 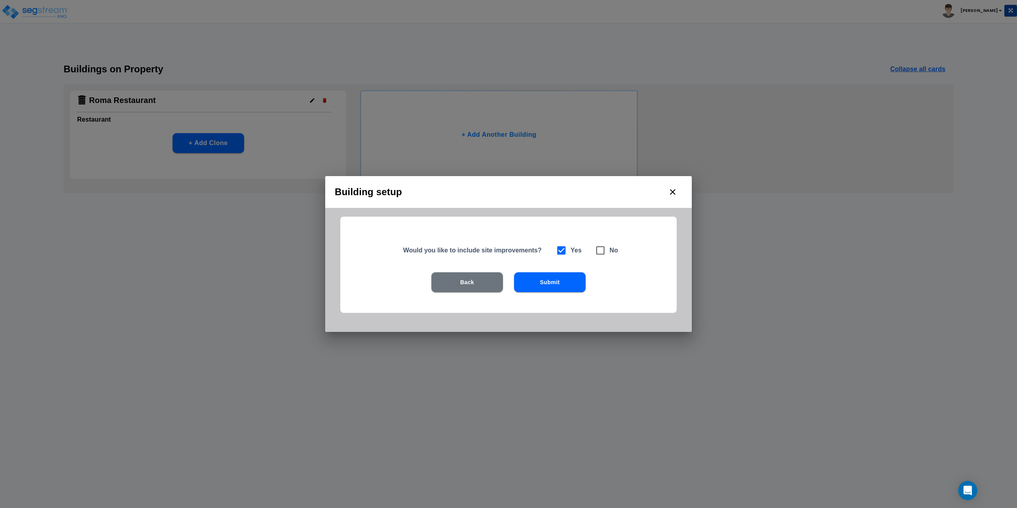 What do you see at coordinates (968, 491) in the screenshot?
I see `div: Open Intercom Messenger` at bounding box center [968, 491].